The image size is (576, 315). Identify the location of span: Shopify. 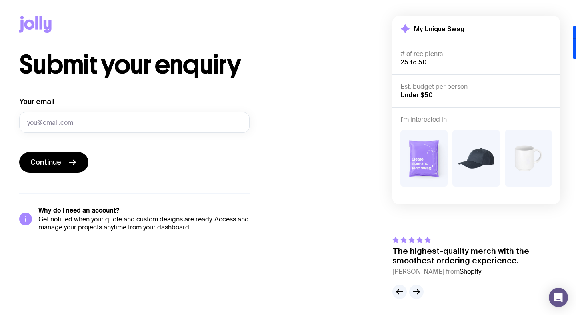
(470, 272).